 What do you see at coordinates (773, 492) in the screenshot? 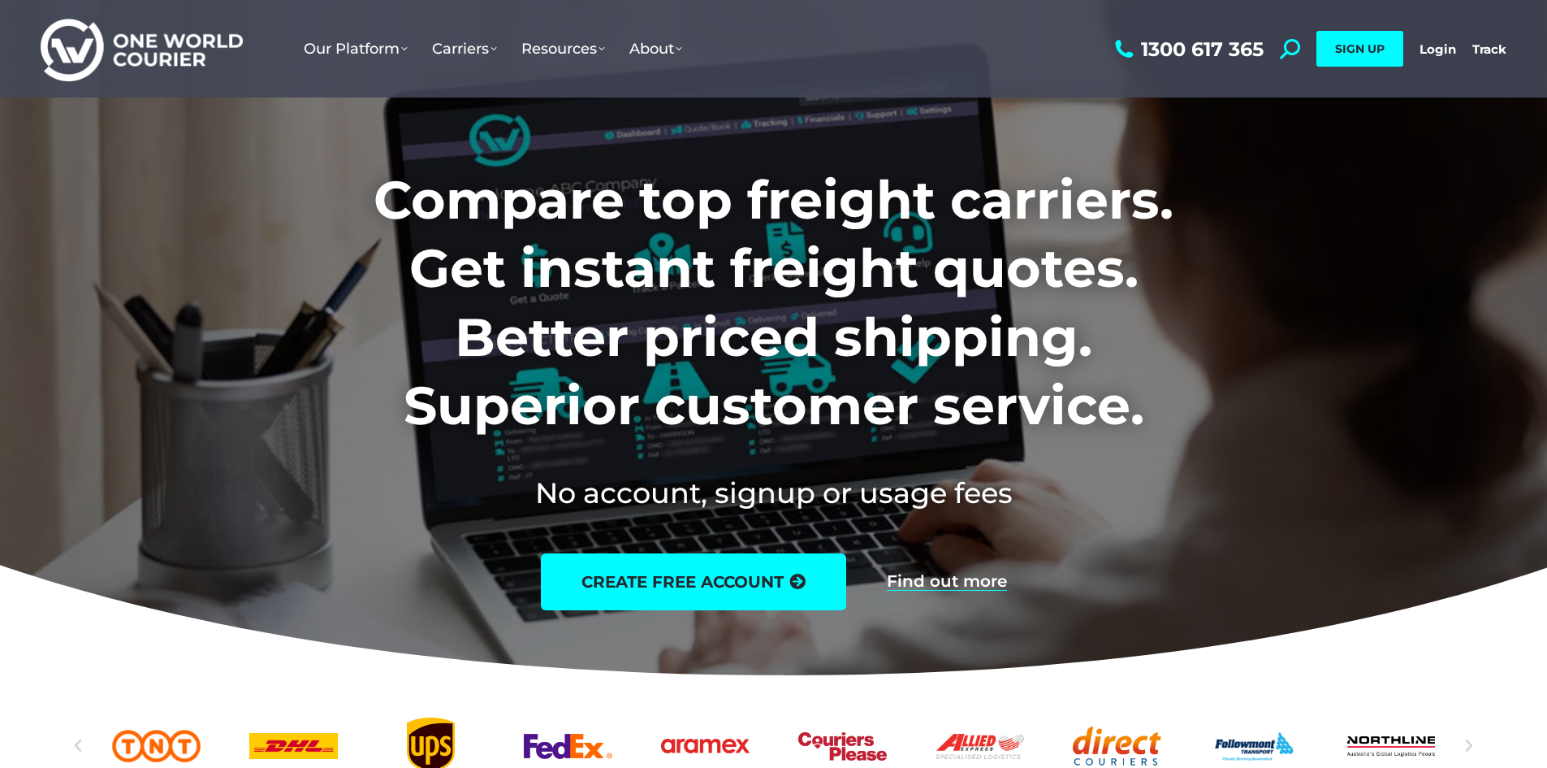
I see `h2: No account, signup or usage fees` at bounding box center [773, 492].